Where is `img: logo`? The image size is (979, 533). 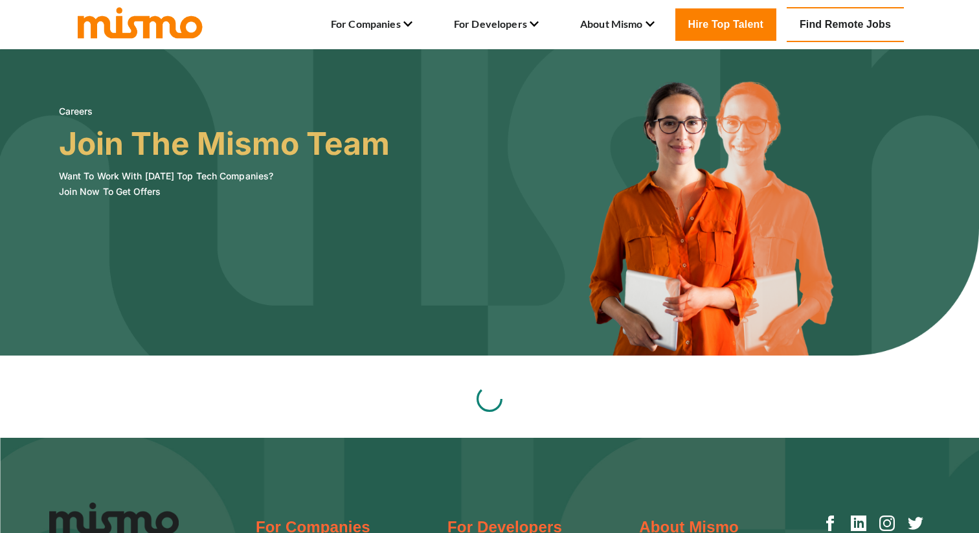
img: logo is located at coordinates (140, 22).